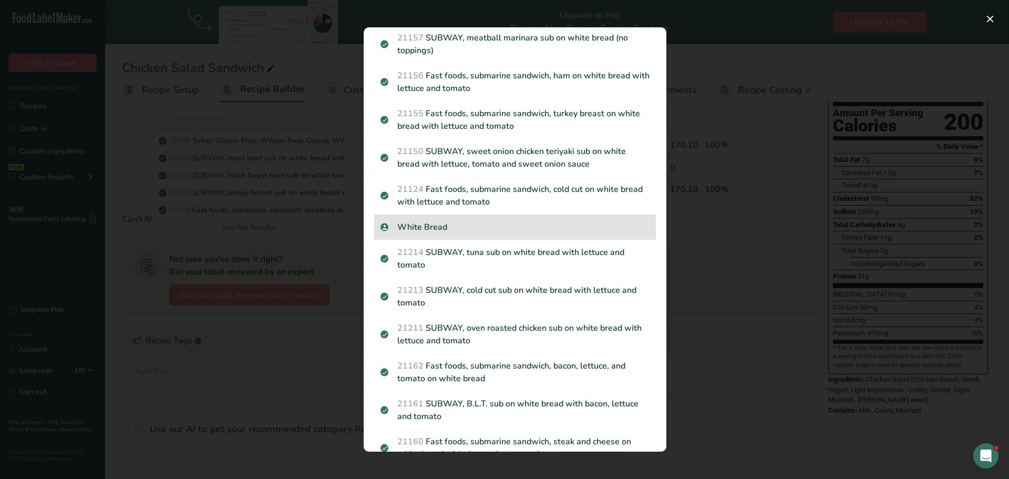 The width and height of the screenshot is (1009, 479). Describe the element at coordinates (515, 227) in the screenshot. I see `p: White Bread` at that location.